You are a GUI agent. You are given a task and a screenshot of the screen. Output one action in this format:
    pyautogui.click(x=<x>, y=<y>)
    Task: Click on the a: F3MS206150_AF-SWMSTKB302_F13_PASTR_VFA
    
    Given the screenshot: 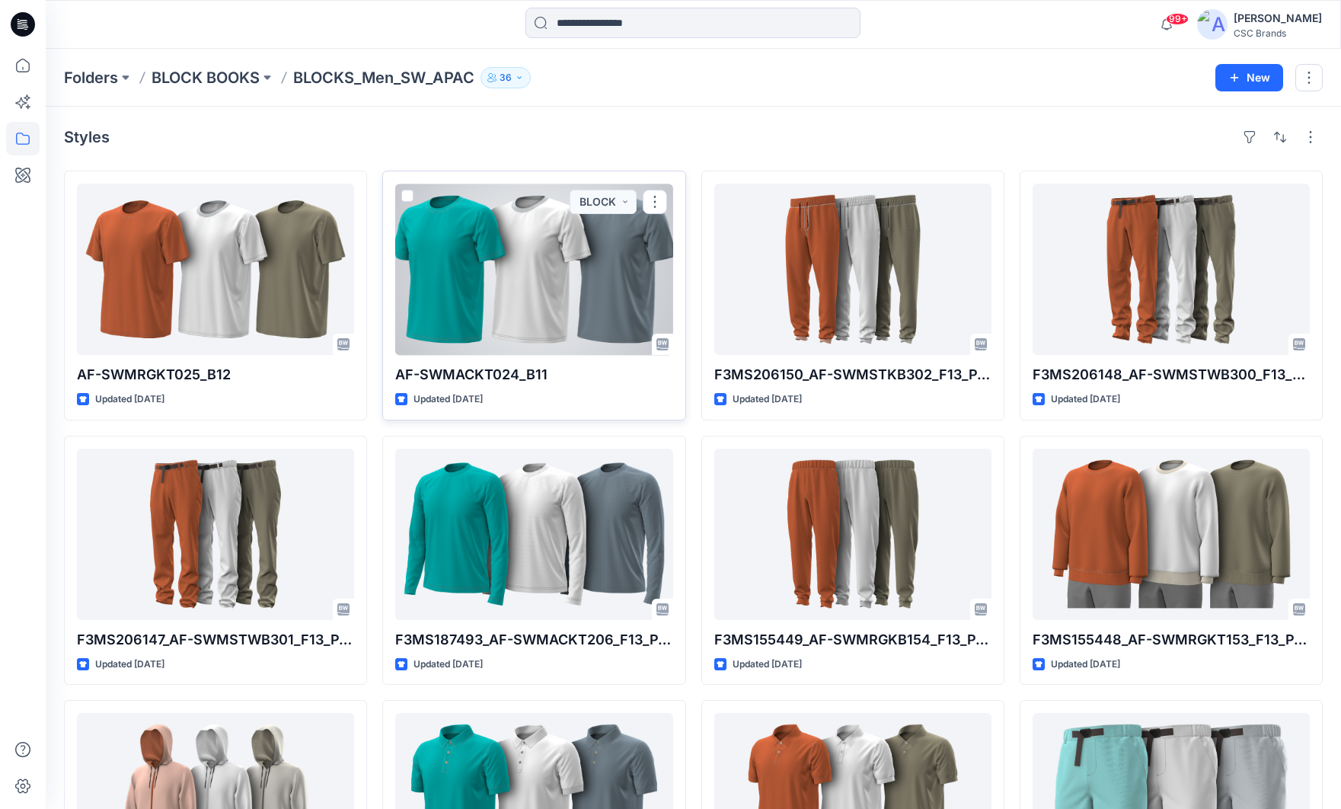 What is the action you would take?
    pyautogui.click(x=853, y=269)
    